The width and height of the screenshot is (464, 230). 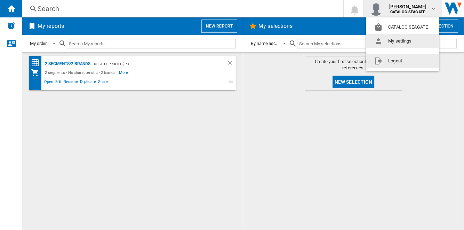 I want to click on button: My settings, so click(x=402, y=41).